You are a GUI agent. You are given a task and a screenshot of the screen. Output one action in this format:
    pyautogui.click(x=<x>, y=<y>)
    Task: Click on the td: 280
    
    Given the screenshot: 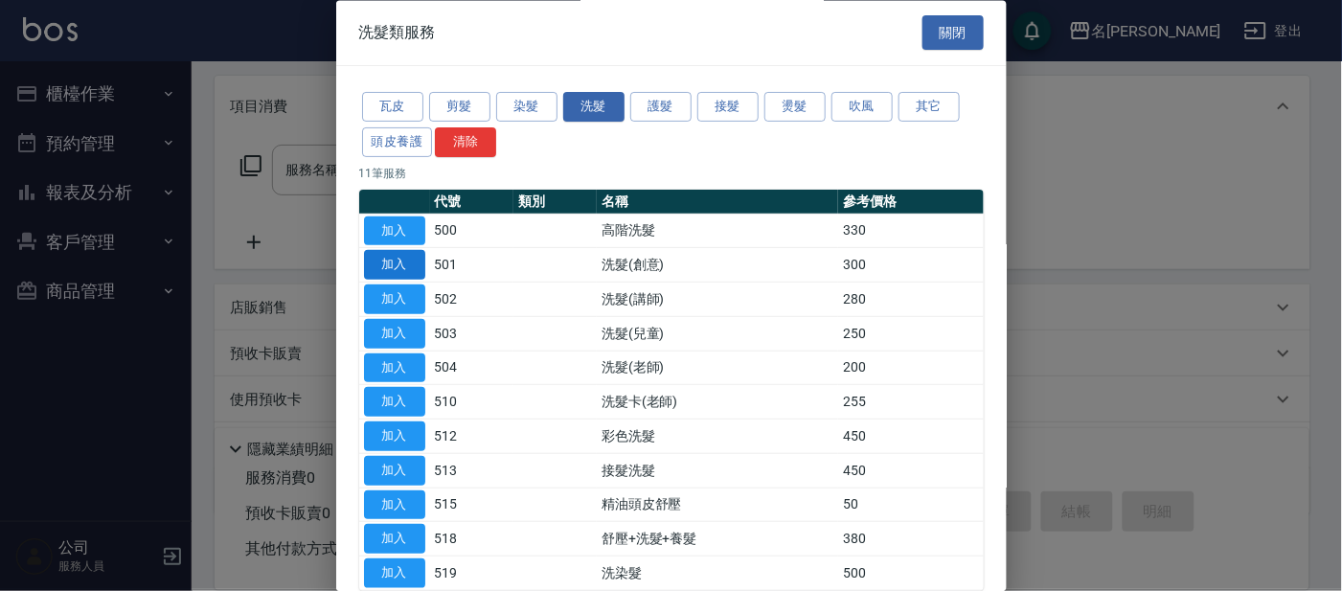 What is the action you would take?
    pyautogui.click(x=910, y=300)
    